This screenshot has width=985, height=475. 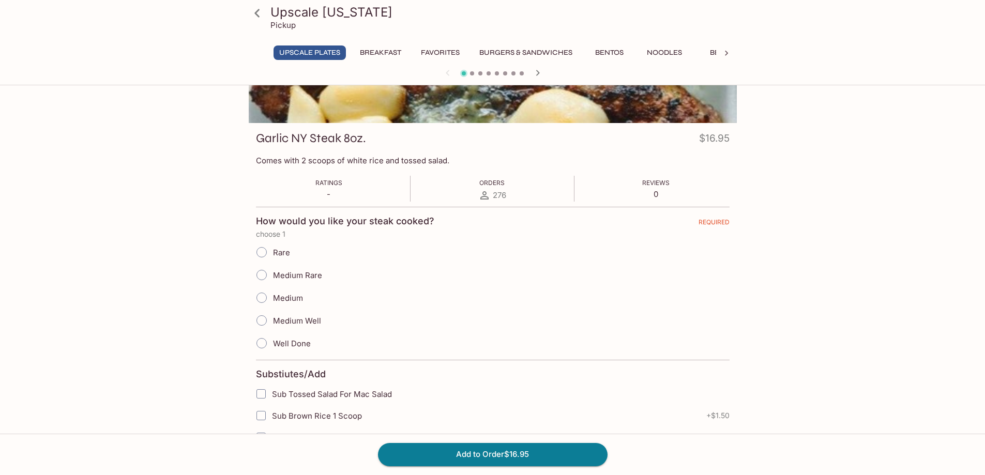 I want to click on span: Rare, so click(x=281, y=252).